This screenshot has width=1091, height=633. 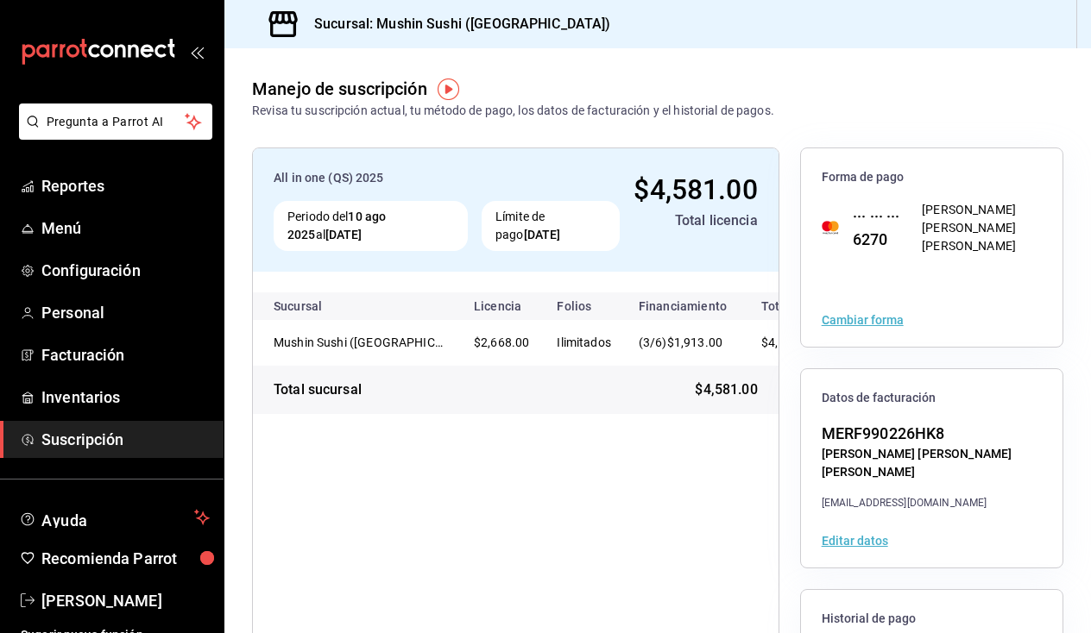 I want to click on span: Ayuda, so click(x=114, y=518).